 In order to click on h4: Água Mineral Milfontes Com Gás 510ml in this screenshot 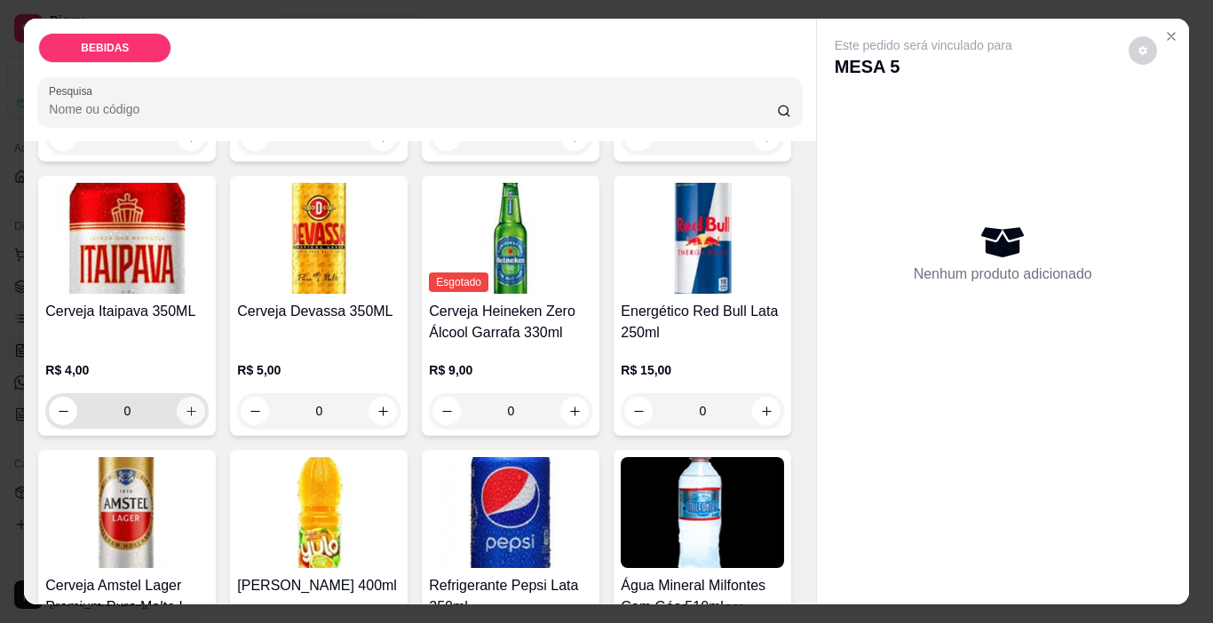, I will do `click(702, 597)`.